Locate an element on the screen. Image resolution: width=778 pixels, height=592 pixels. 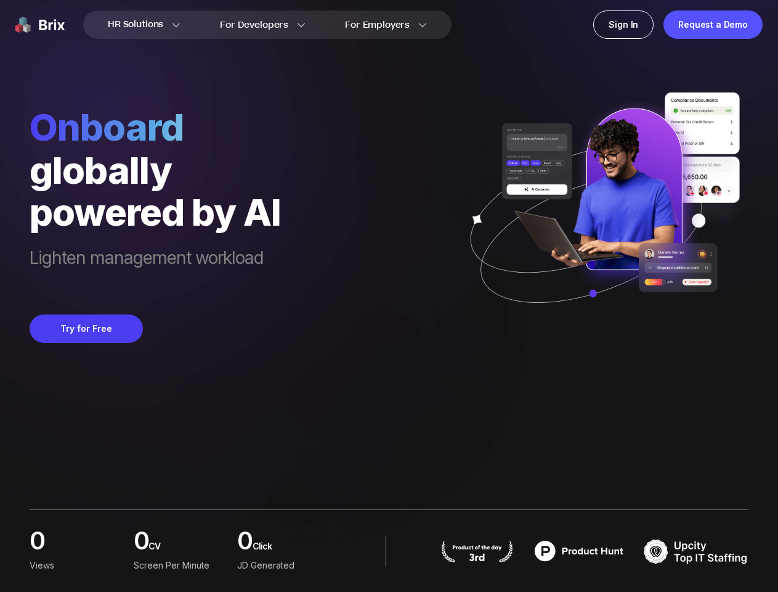
div: Views is located at coordinates (76, 565).